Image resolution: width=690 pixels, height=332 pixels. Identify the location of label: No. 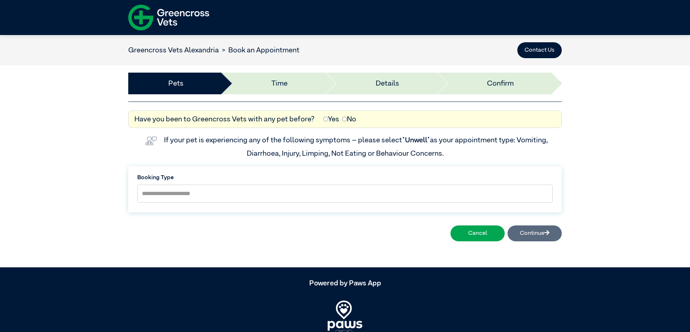
(349, 119).